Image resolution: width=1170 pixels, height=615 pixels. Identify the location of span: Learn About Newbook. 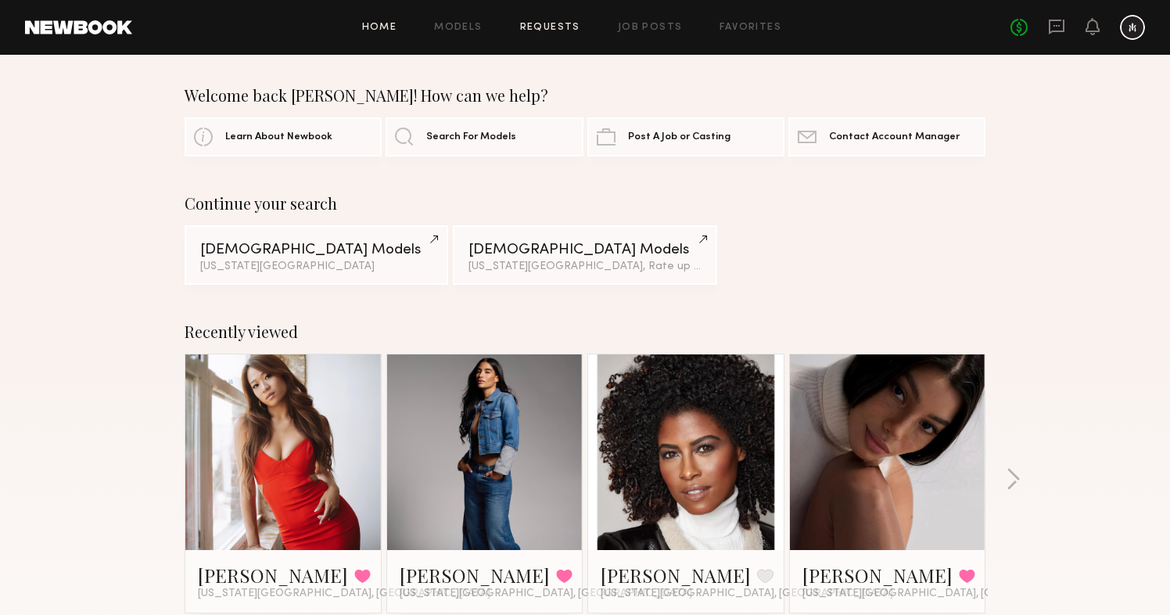
(279, 137).